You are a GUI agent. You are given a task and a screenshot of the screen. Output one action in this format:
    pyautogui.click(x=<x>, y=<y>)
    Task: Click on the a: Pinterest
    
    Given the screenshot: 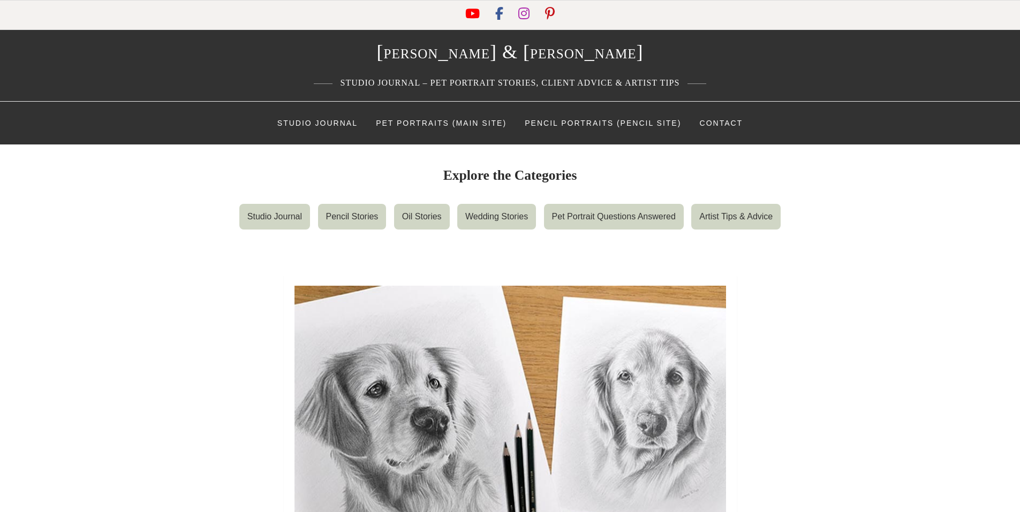 What is the action you would take?
    pyautogui.click(x=550, y=15)
    